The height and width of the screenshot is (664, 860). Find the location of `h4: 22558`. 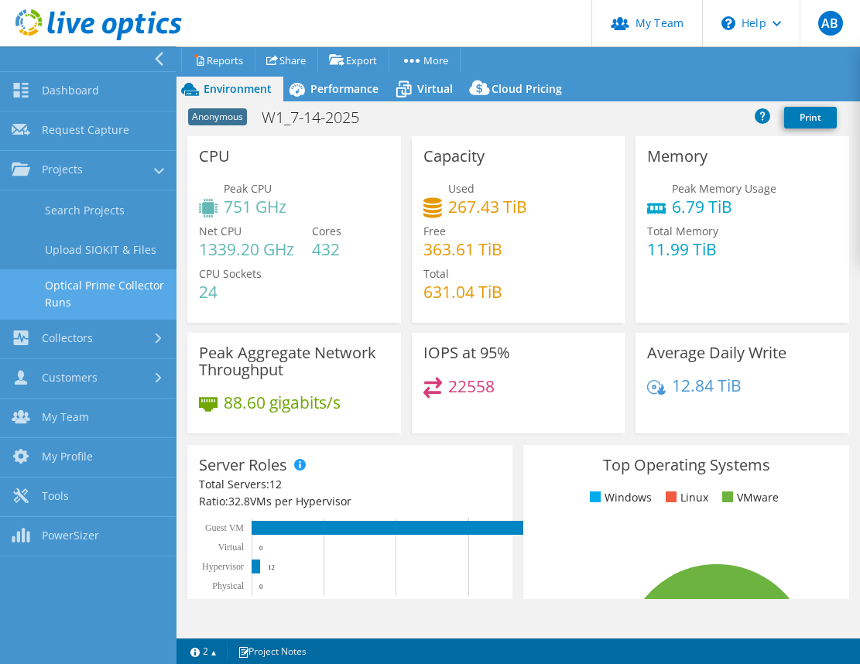

h4: 22558 is located at coordinates (471, 386).